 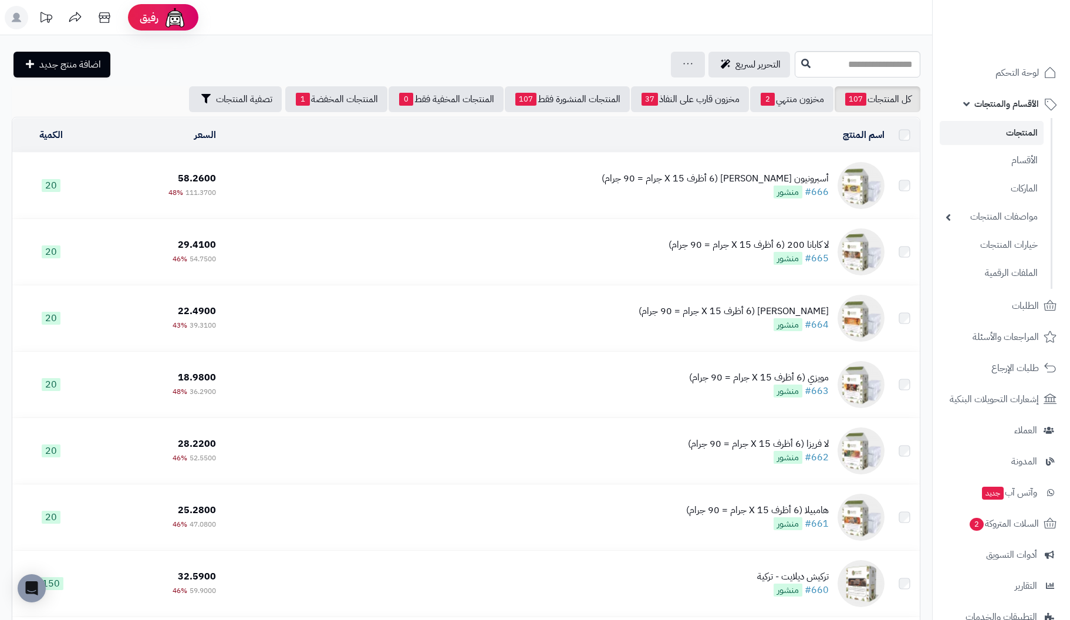 What do you see at coordinates (336, 99) in the screenshot?
I see `a: المنتجات المخفضة1` at bounding box center [336, 99].